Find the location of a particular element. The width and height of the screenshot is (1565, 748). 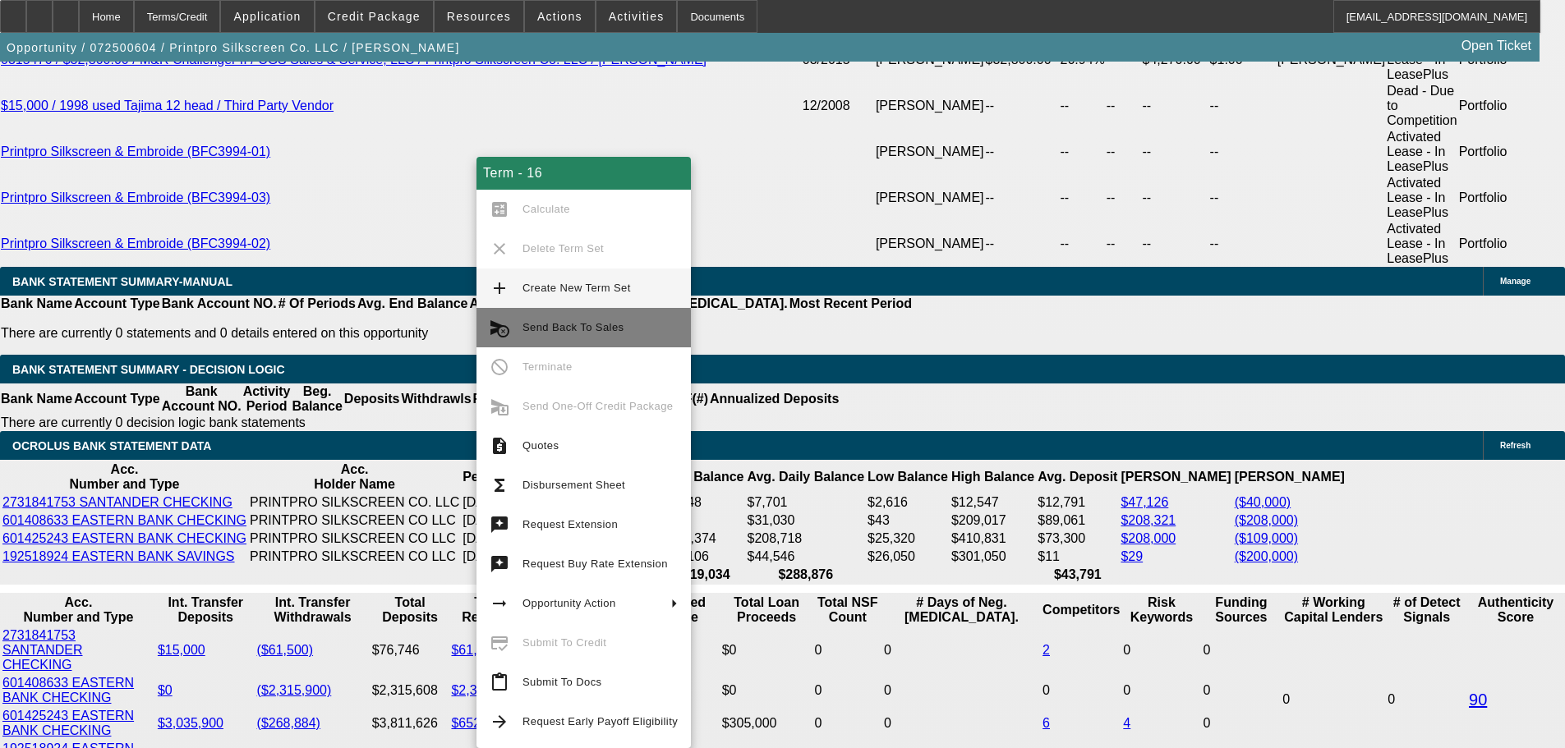

a: $0 is located at coordinates (165, 690).